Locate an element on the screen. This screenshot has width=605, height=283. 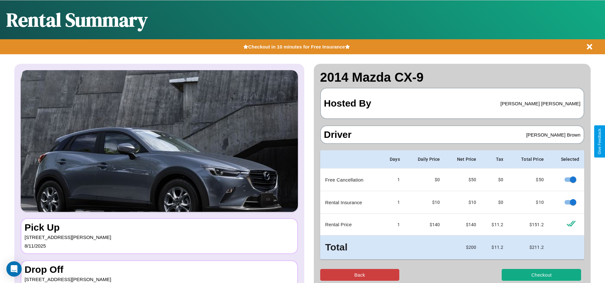
th: Selected is located at coordinates (566, 159).